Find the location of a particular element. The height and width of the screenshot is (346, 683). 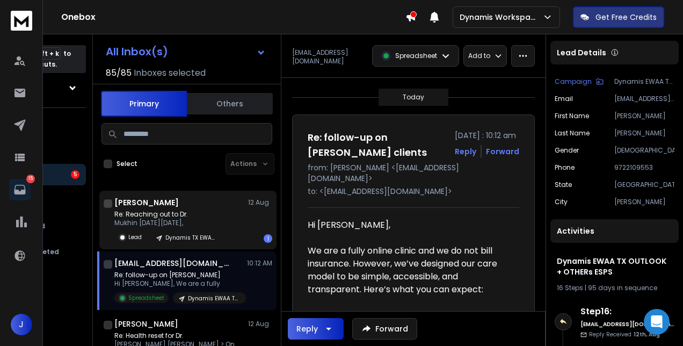

p: Get Free Credits is located at coordinates (626, 17).